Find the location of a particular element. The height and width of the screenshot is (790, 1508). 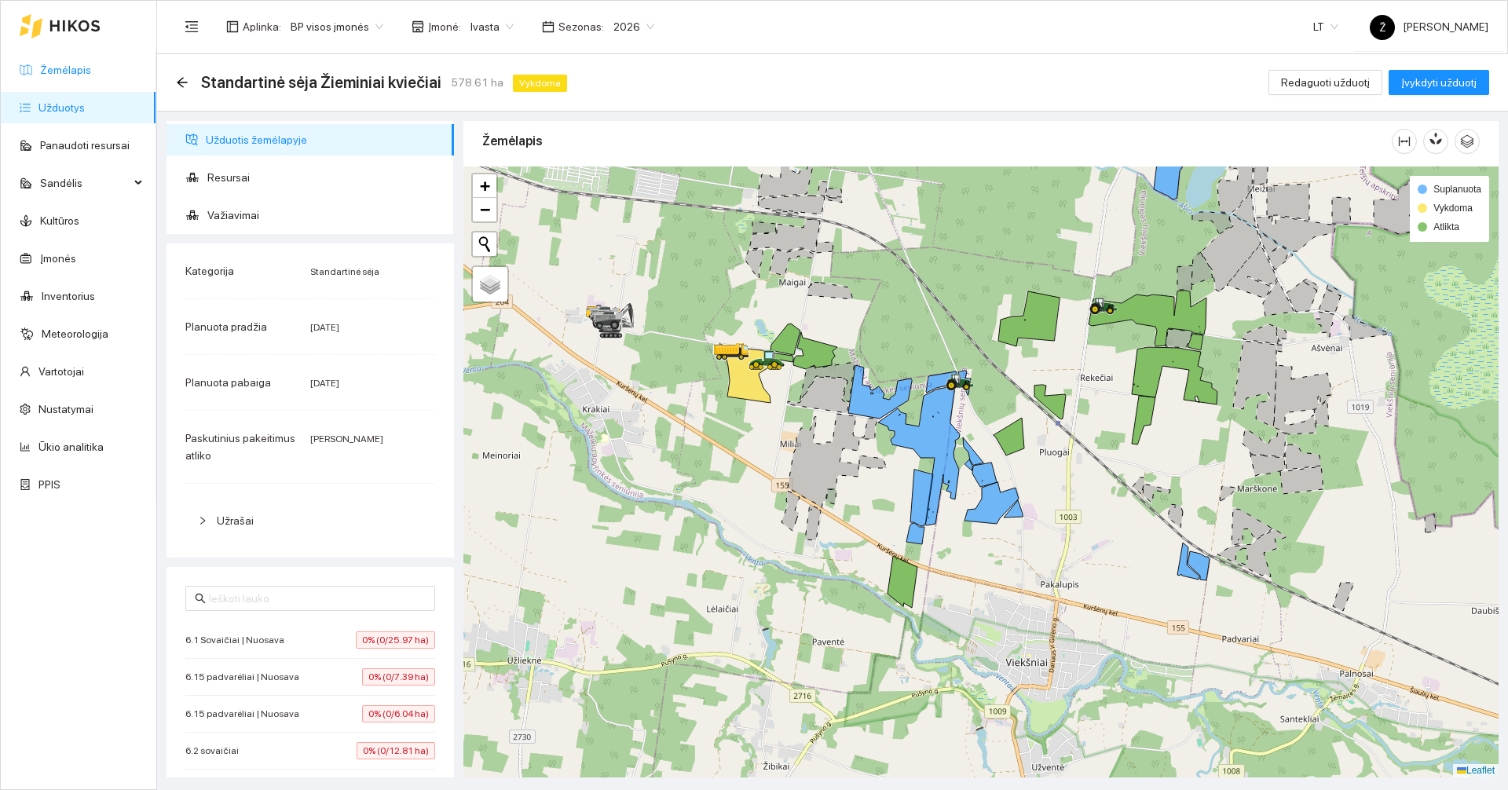

span: menu-fold is located at coordinates (192, 27).